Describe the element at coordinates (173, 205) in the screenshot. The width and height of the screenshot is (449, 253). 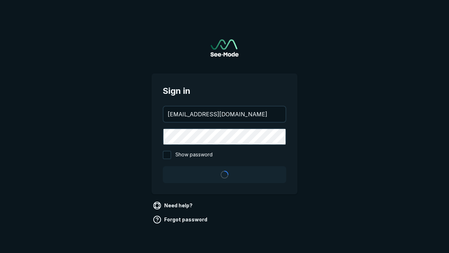
I see `a: Need help?` at that location.